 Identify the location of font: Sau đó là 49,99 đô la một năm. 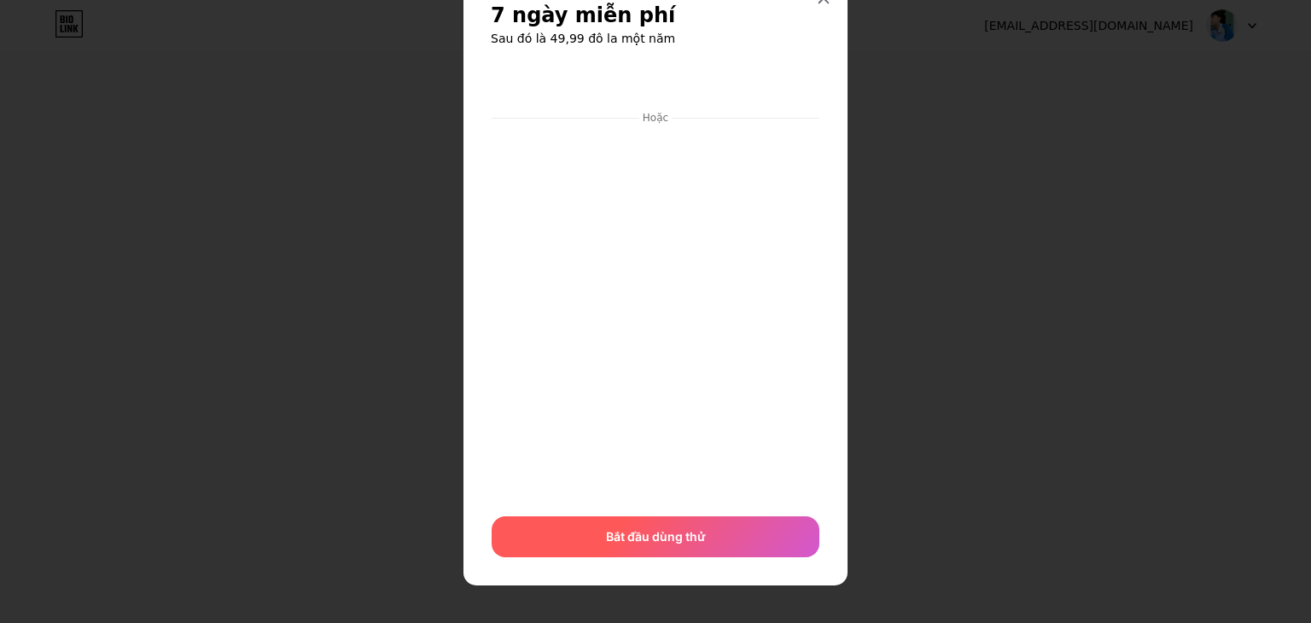
(583, 38).